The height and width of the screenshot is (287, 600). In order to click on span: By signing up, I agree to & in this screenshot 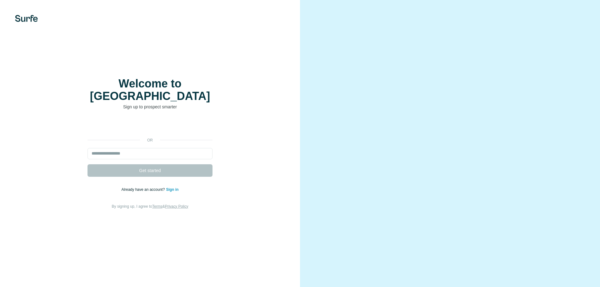, I will do `click(150, 207)`.